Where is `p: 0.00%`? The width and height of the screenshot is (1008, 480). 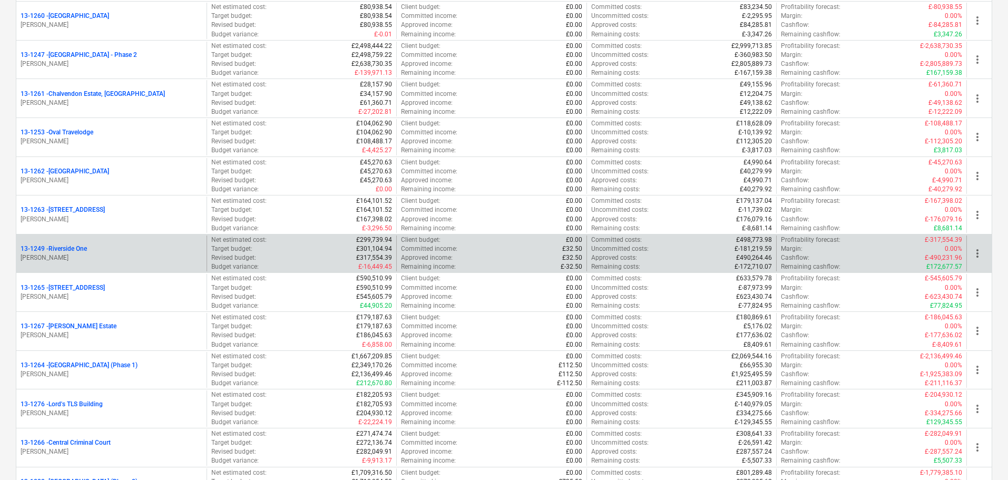
p: 0.00% is located at coordinates (954, 210).